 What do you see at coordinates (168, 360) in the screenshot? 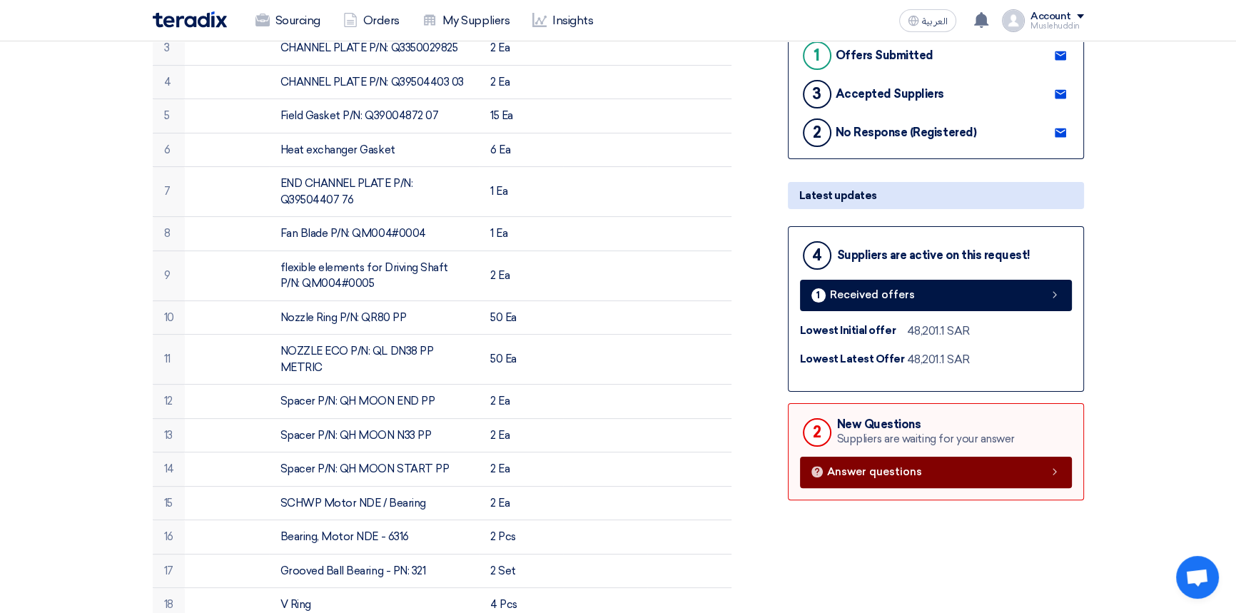
I see `td: 11` at bounding box center [168, 360].